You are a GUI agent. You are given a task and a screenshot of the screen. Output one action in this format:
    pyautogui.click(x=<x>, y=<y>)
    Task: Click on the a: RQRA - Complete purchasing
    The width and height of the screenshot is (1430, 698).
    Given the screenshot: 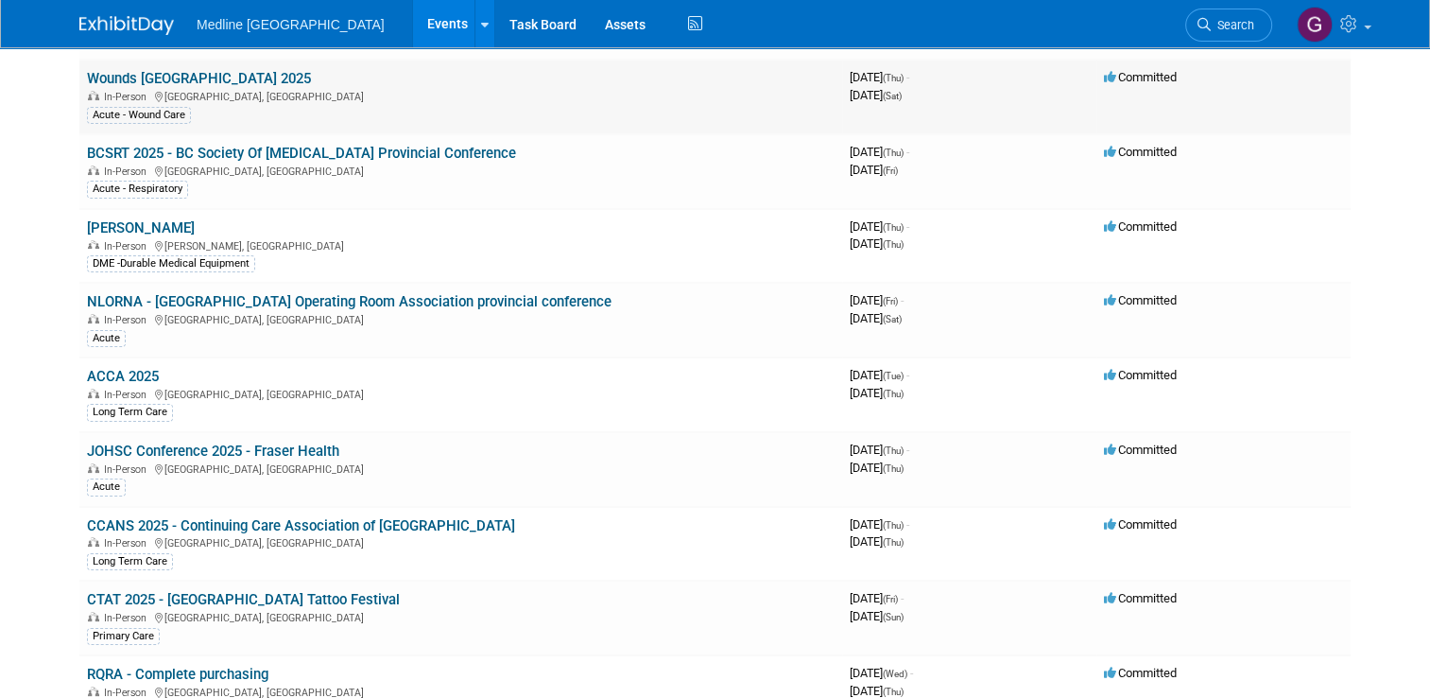 What is the action you would take?
    pyautogui.click(x=178, y=674)
    